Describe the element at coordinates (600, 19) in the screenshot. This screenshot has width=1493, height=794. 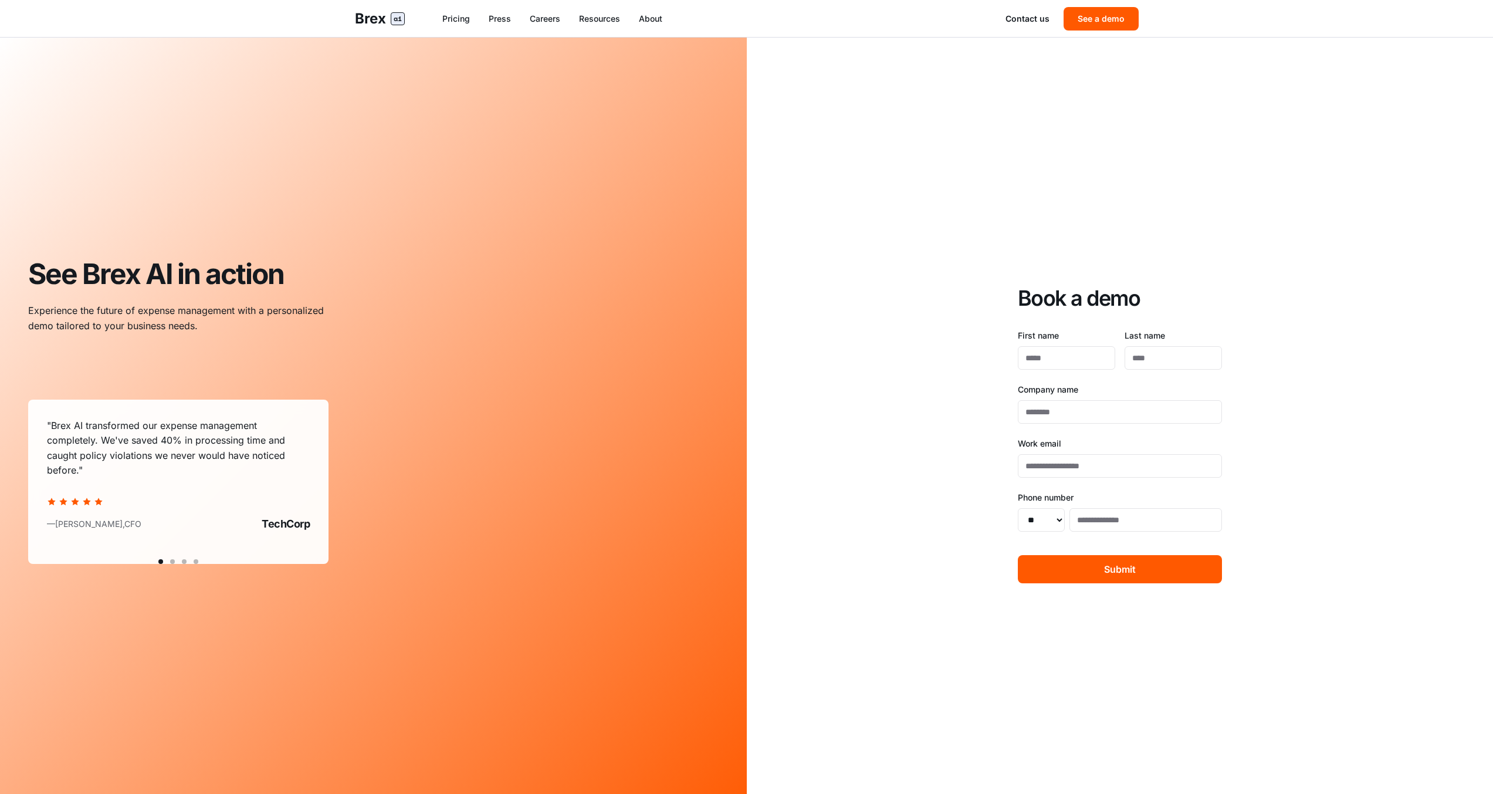
I see `a: Resources` at that location.